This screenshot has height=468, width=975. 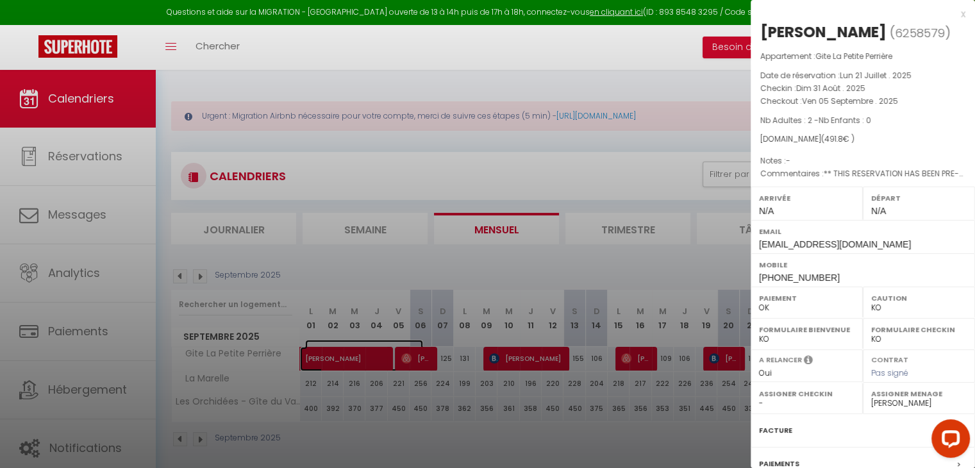 What do you see at coordinates (815, 120) in the screenshot?
I see `span: Nb Adultes : 2 -` at bounding box center [815, 120].